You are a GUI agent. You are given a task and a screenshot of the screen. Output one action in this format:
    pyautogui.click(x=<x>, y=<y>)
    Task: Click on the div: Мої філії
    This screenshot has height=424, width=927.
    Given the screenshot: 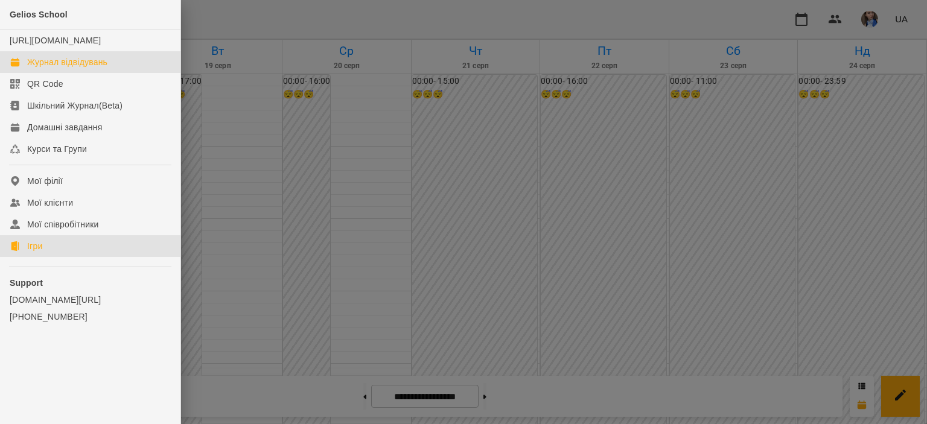 What is the action you would take?
    pyautogui.click(x=45, y=181)
    